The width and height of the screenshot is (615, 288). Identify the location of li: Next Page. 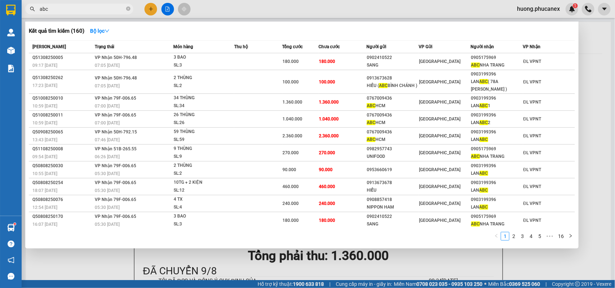
(570, 237).